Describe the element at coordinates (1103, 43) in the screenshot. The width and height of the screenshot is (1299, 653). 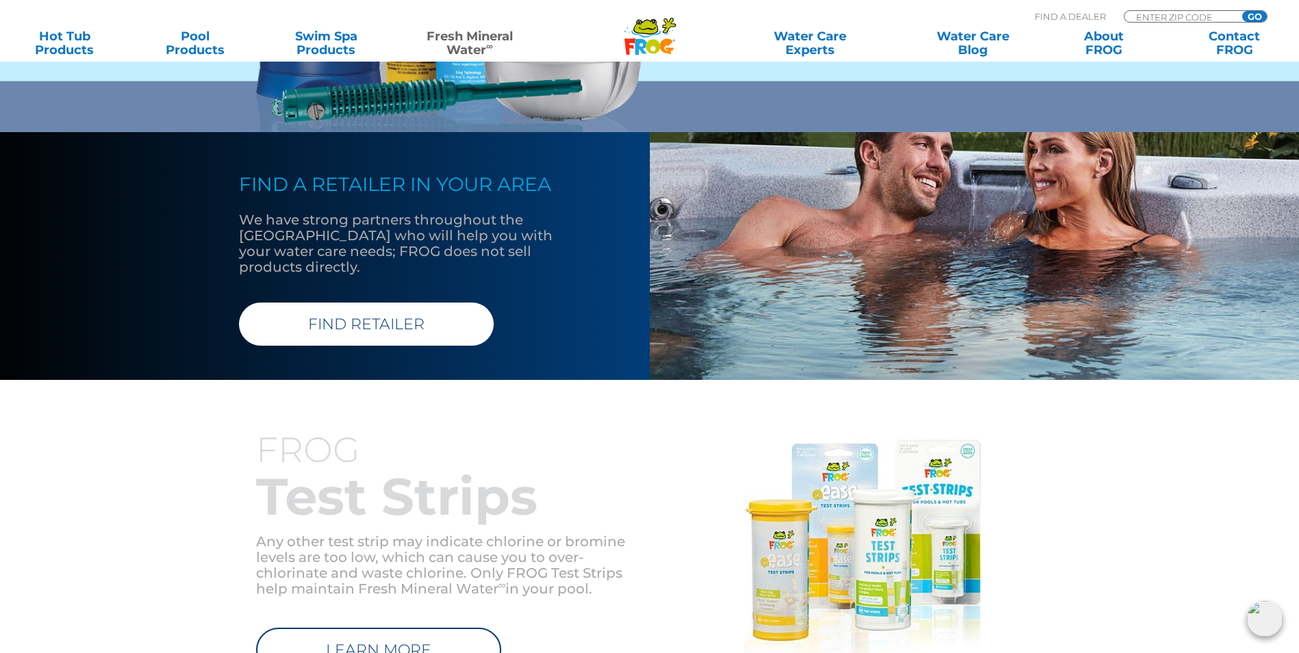
I see `a: AboutFROG` at that location.